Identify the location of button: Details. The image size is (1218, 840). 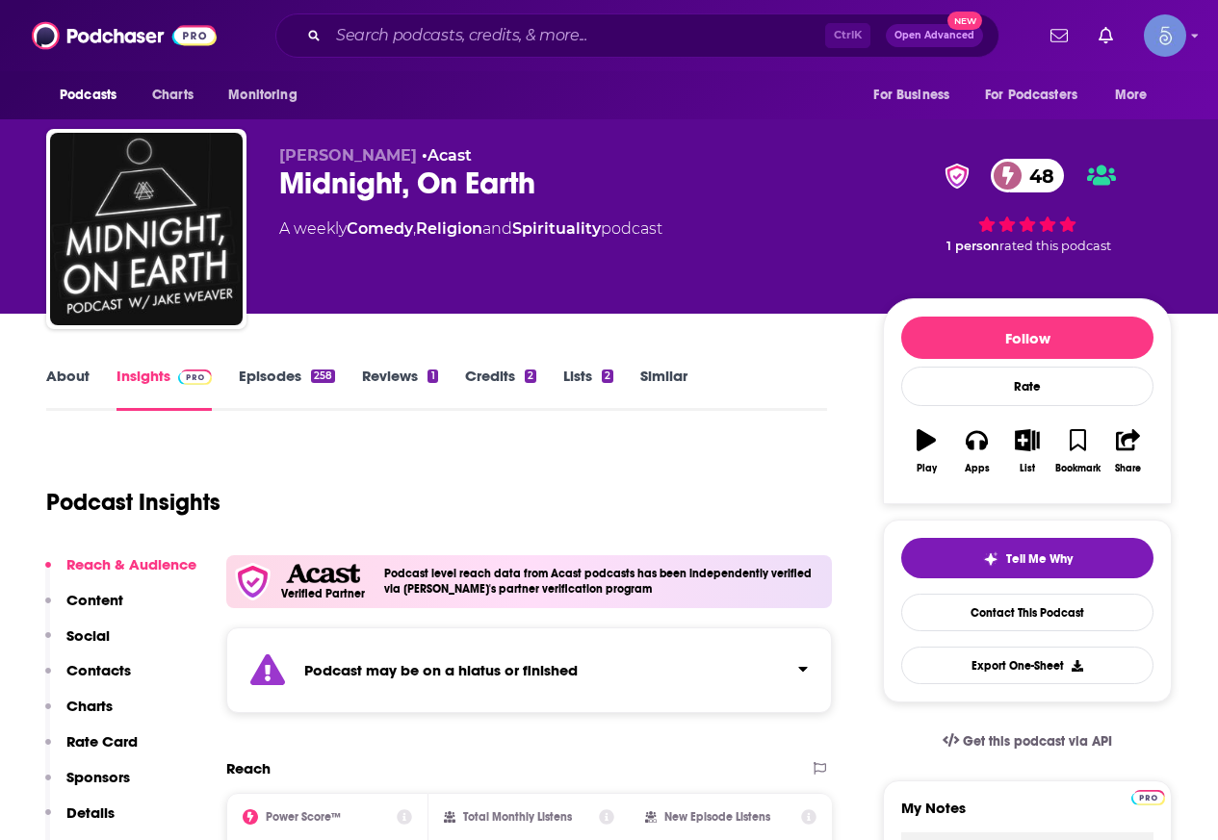
(80, 821).